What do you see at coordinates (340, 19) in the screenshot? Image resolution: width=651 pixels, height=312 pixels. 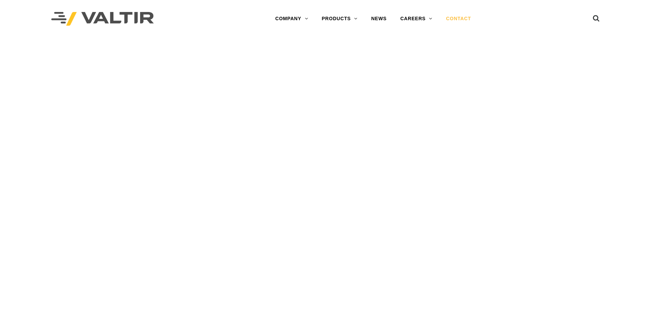 I see `a: PRODUCTS` at bounding box center [340, 19].